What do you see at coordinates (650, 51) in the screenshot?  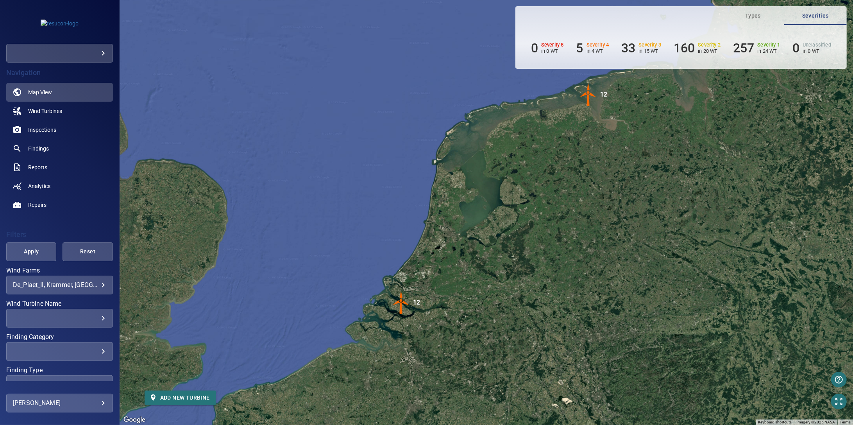 I see `p: in 15 WT` at bounding box center [650, 51].